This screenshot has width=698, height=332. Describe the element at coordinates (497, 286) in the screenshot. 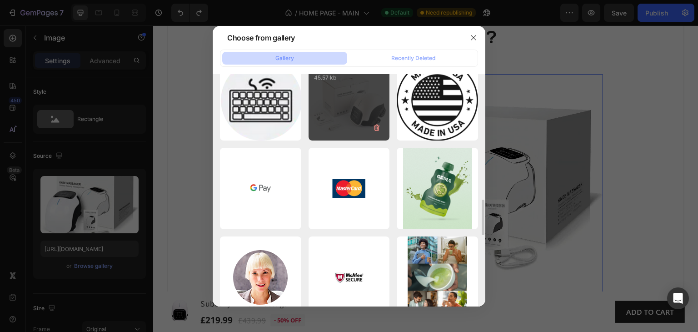

I see `button: ADD TO CART` at that location.